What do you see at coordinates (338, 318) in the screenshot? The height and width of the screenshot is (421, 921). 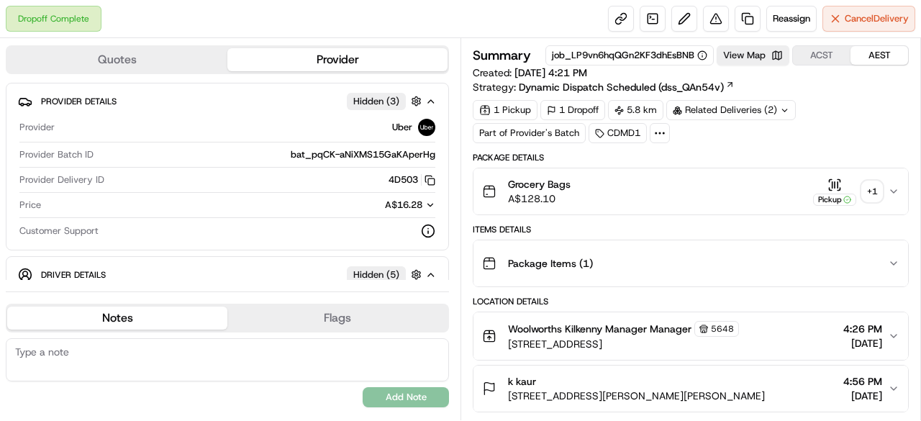 I see `button: Flags` at bounding box center [338, 318].